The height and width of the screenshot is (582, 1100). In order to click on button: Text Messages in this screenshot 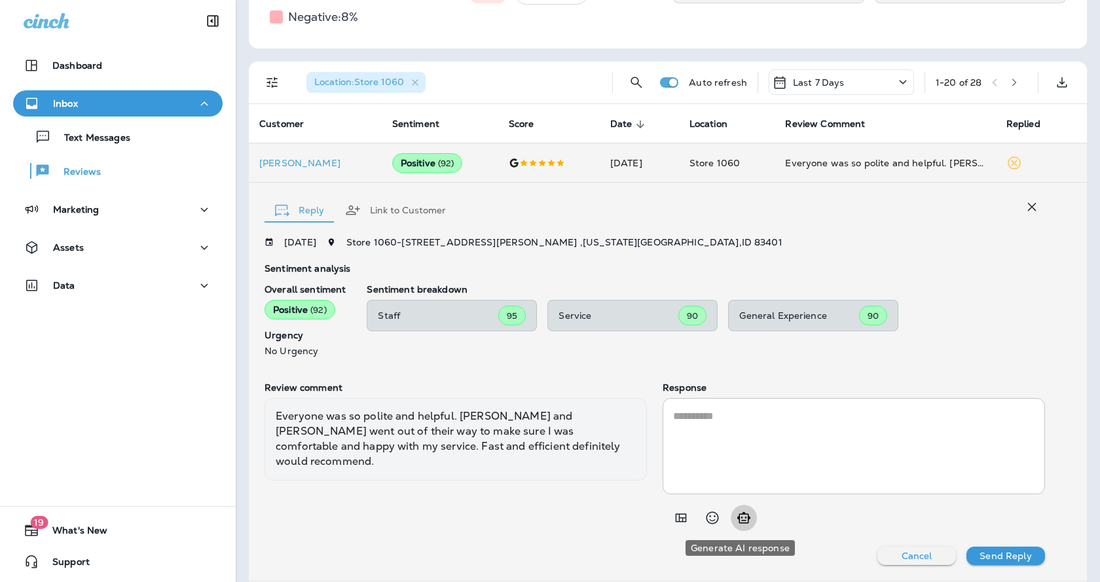, I will do `click(118, 137)`.